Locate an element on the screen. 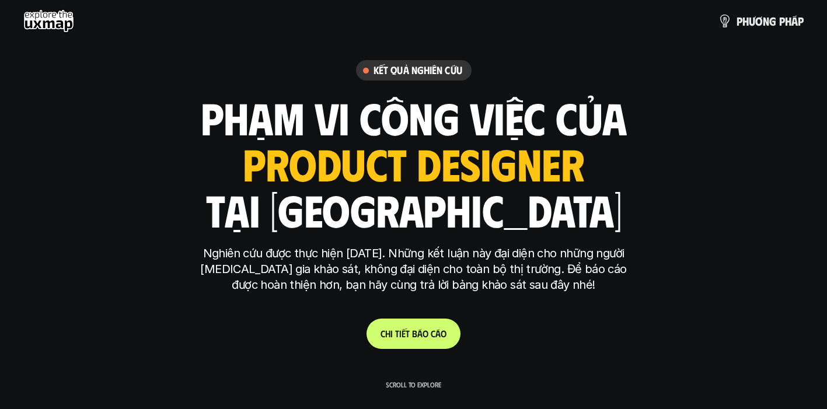 This screenshot has width=827, height=409. h1: phạm vi công việc của is located at coordinates (414, 117).